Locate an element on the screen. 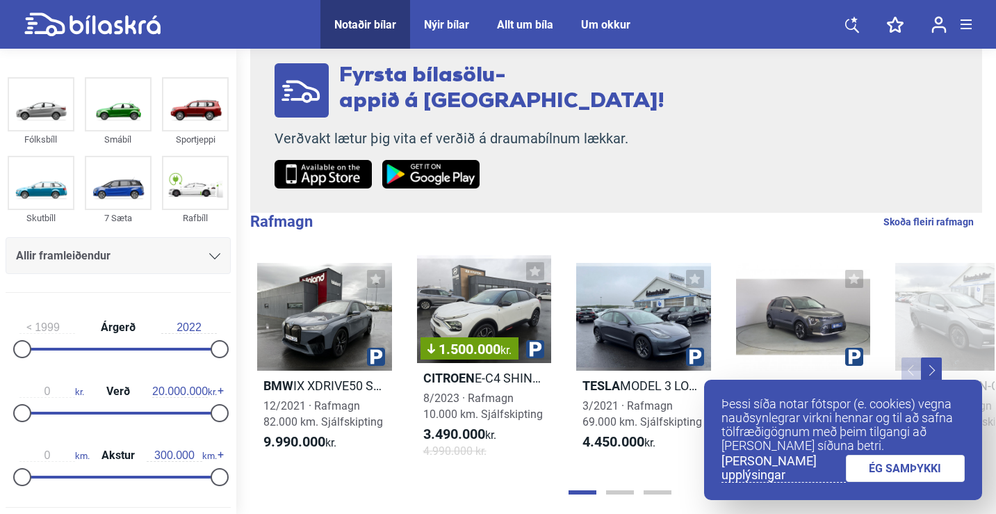  div: Skutbíll is located at coordinates (41, 218).